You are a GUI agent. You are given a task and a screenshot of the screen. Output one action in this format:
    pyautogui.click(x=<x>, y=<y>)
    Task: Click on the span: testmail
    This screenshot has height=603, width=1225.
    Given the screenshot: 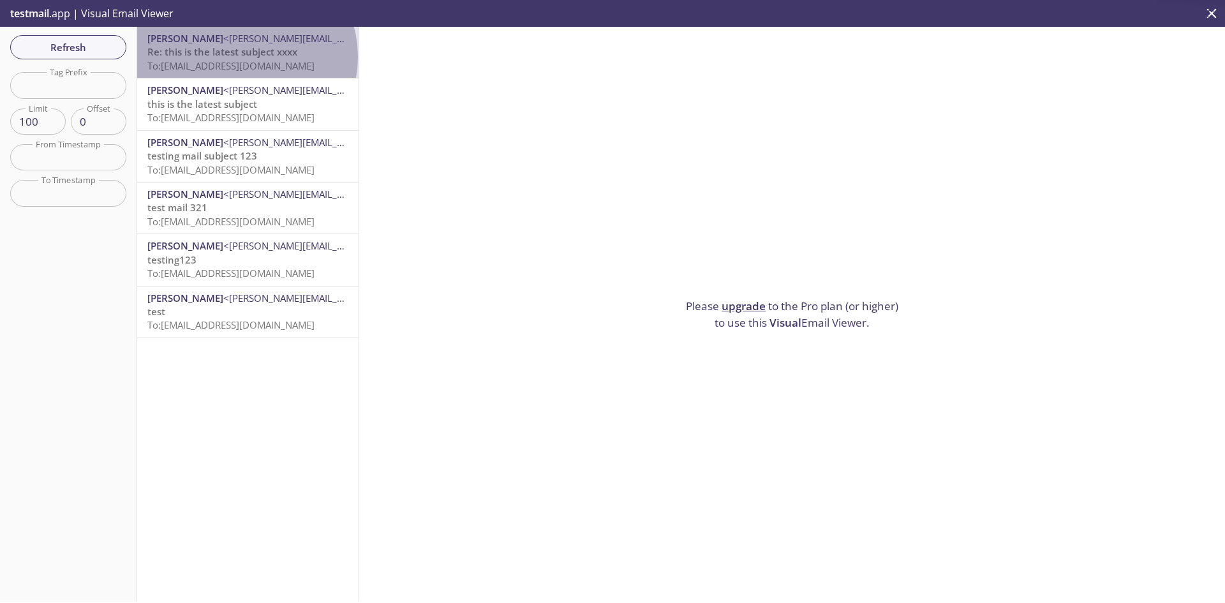 What is the action you would take?
    pyautogui.click(x=29, y=13)
    